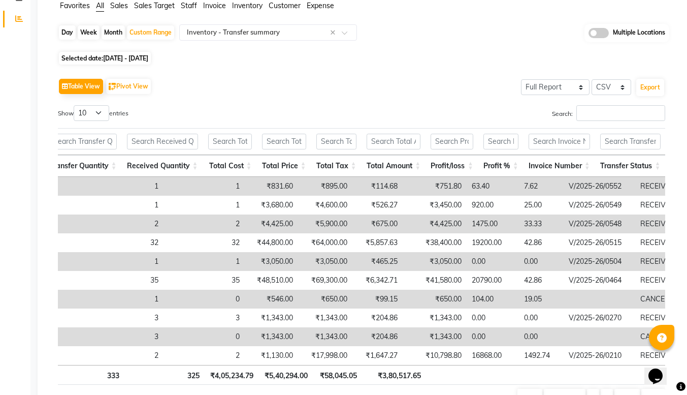 This screenshot has width=687, height=395. Describe the element at coordinates (377, 355) in the screenshot. I see `td: ₹1,647.27` at that location.